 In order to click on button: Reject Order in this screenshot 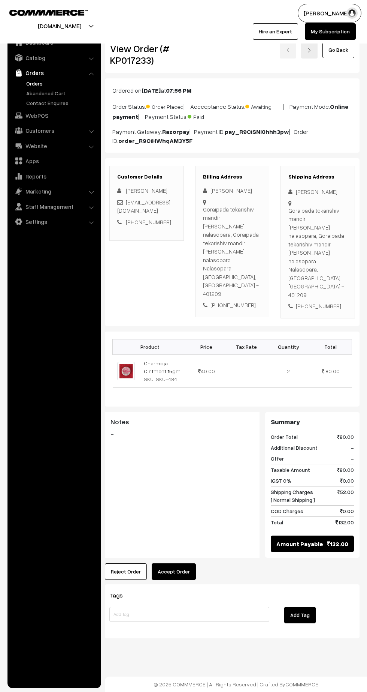, I will do `click(126, 571)`.